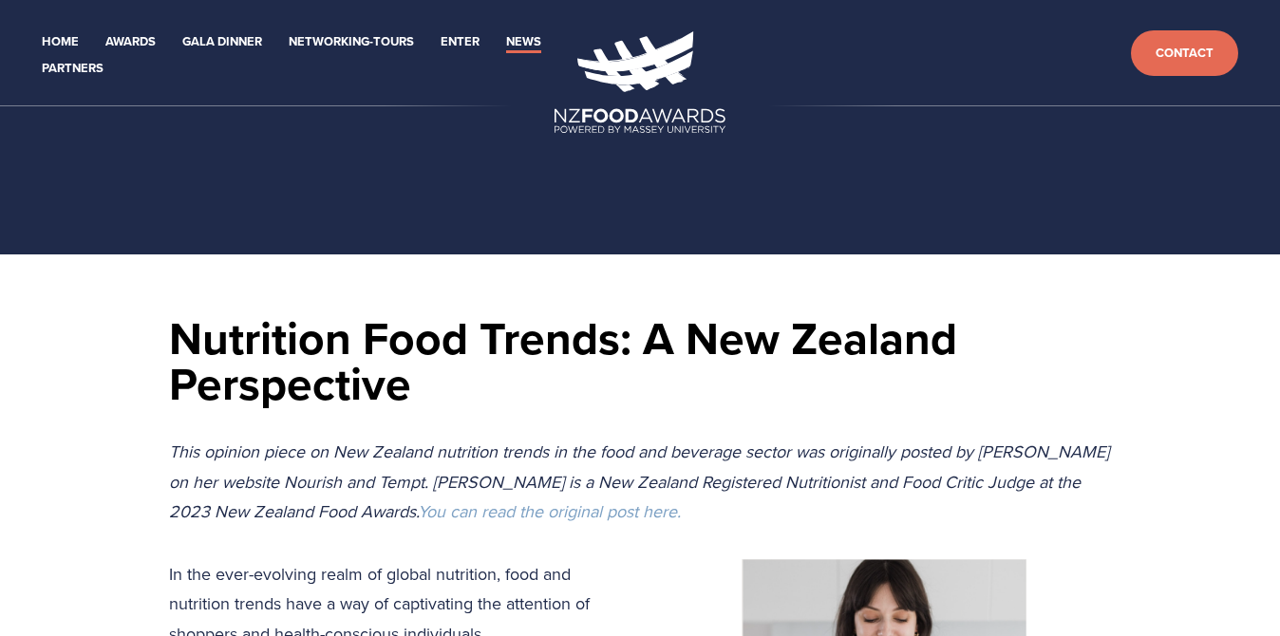 The width and height of the screenshot is (1280, 636). Describe the element at coordinates (351, 42) in the screenshot. I see `a: Networking-Tours` at that location.